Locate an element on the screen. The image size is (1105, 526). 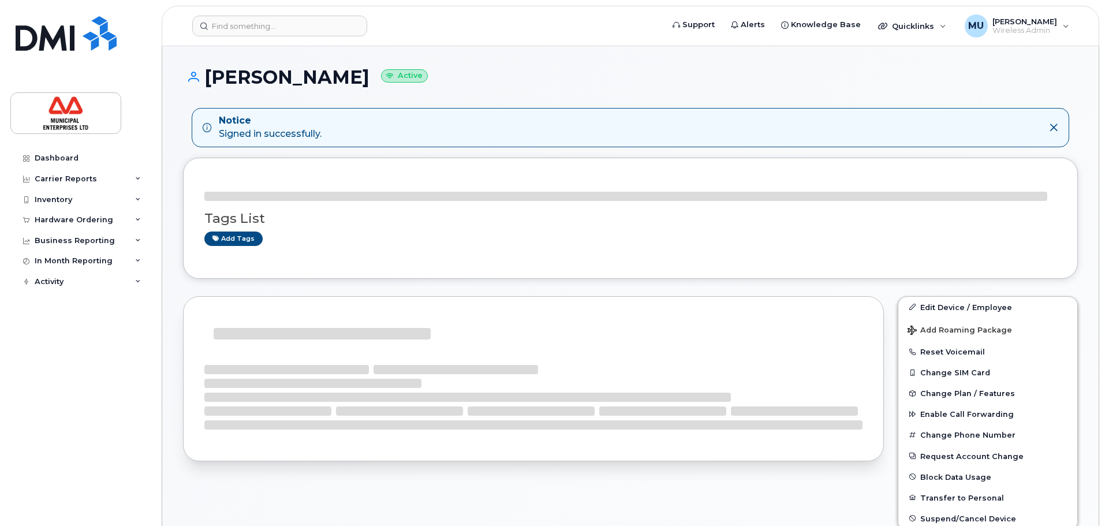
a: Add tags is located at coordinates (233, 238).